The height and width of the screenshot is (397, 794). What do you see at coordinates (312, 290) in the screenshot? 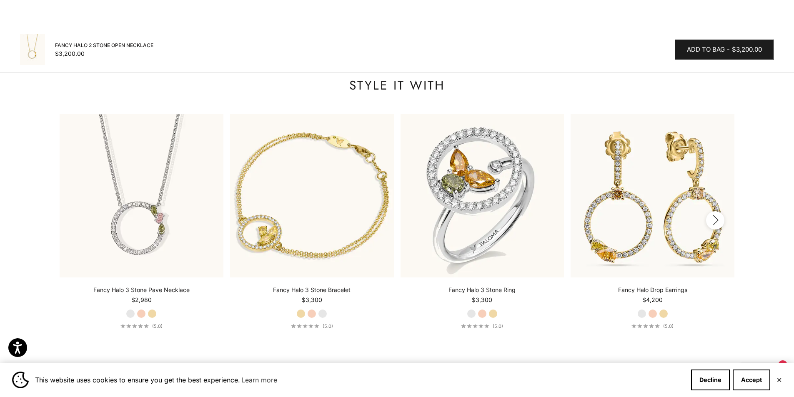
I see `a: Fancy Halo 3 Stone Bracelet` at bounding box center [312, 290].